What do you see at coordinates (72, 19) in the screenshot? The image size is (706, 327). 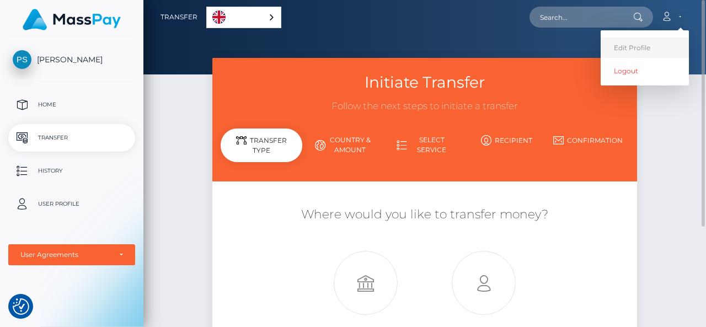 I see `img: MassPay` at bounding box center [72, 19].